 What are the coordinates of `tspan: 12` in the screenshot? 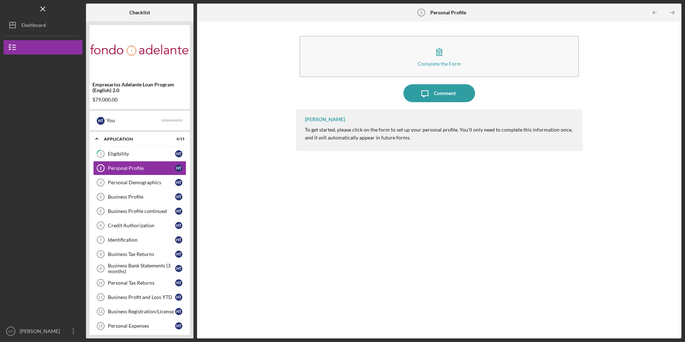 It's located at (100, 311).